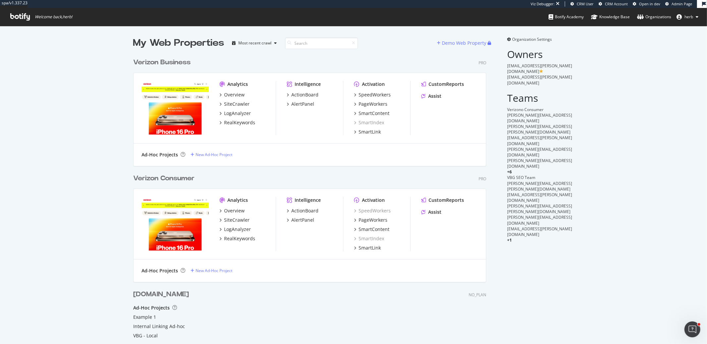 The image size is (707, 344). I want to click on span: + 6, so click(510, 172).